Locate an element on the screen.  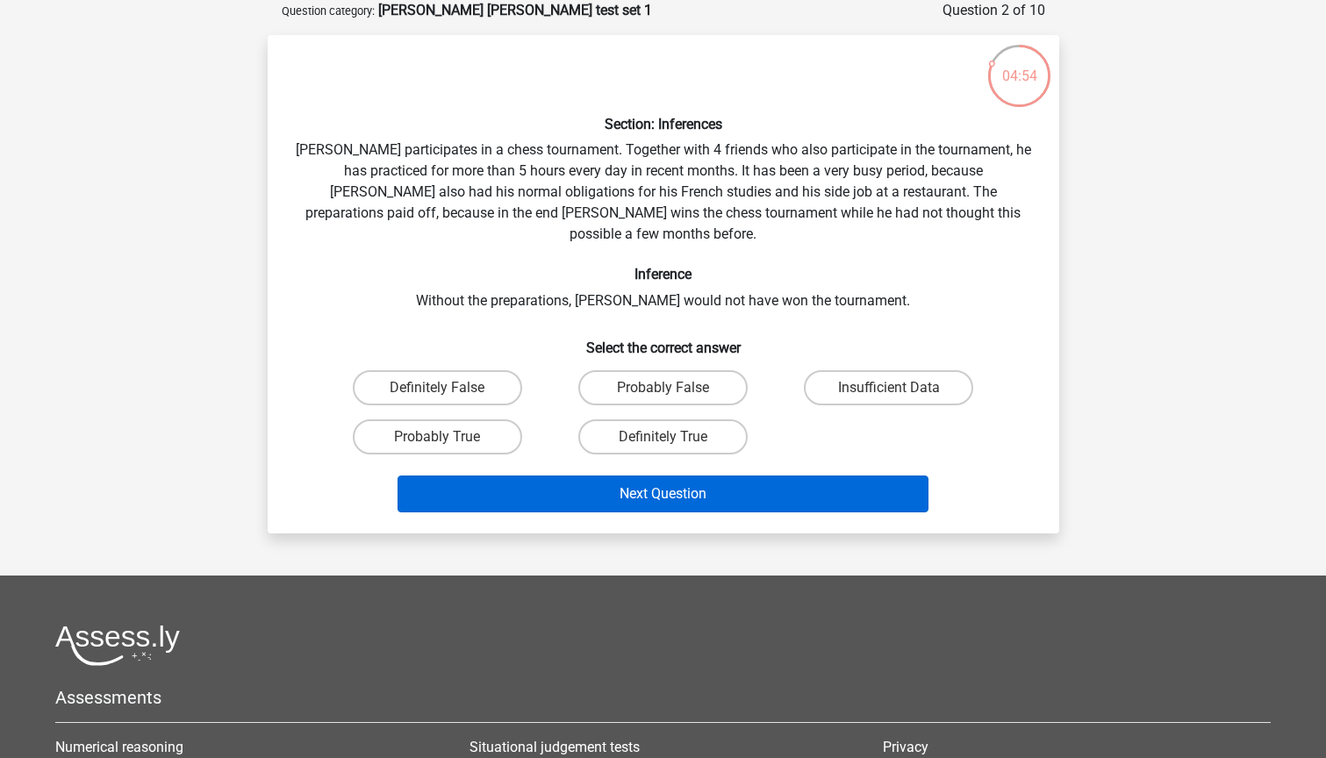
h6: Inference is located at coordinates (664, 274).